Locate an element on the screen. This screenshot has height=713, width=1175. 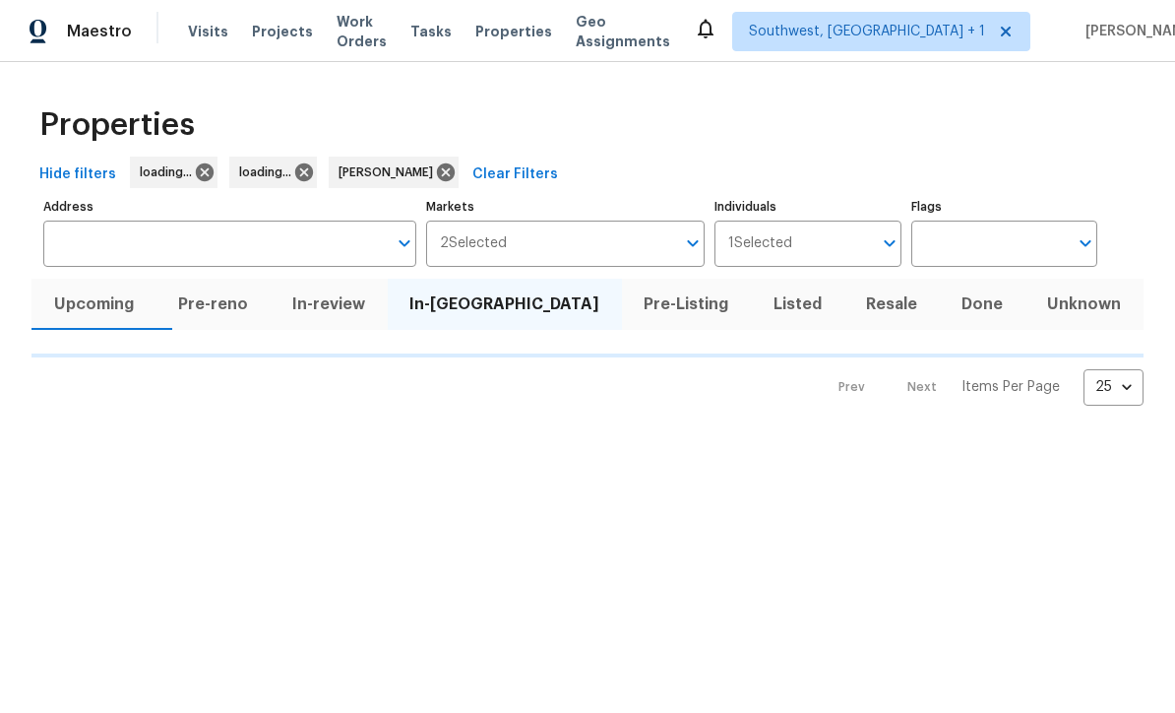
span: 2 Selected is located at coordinates (473, 243).